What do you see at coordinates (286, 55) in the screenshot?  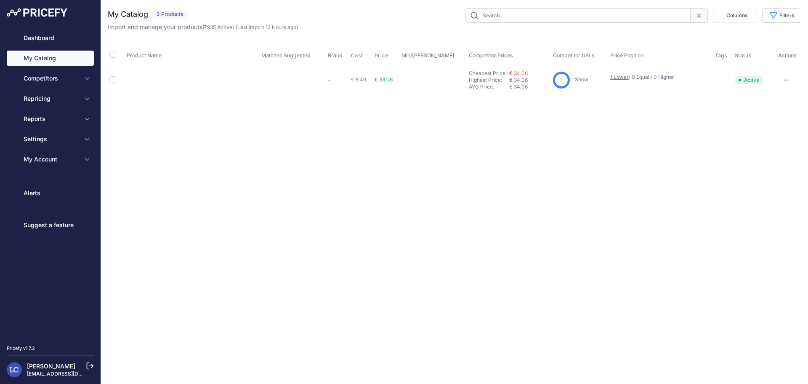 I see `span: Matches Suggested` at bounding box center [286, 55].